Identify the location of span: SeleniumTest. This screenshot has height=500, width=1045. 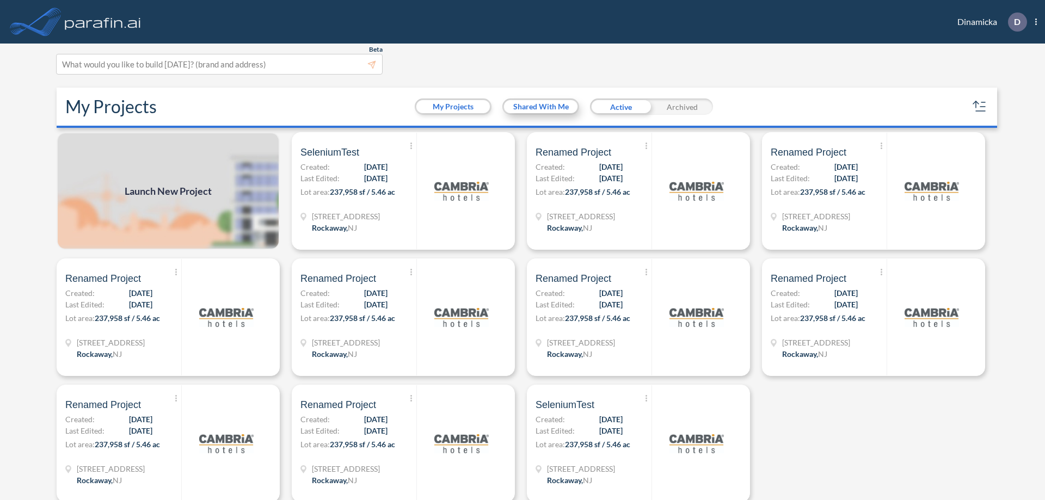
(330, 152).